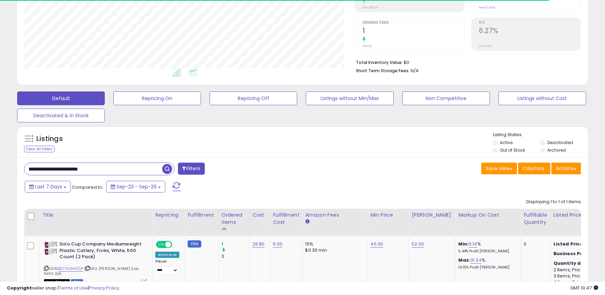 The image size is (605, 295). I want to click on small: Prev: N/A, so click(486, 46).